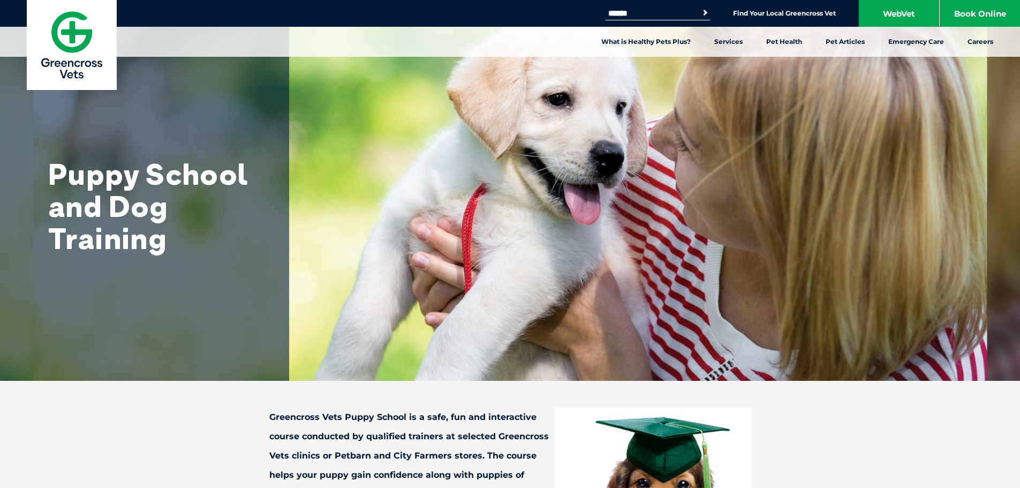  I want to click on a: Find Your Local Greencross Vet, so click(785, 13).